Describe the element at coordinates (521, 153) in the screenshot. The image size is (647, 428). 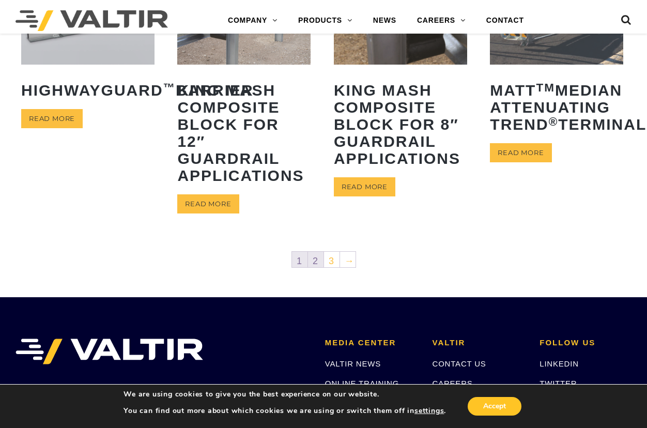
I see `a: Read more about “MATTTM Median Attenuating TREND® Terminal”` at that location.